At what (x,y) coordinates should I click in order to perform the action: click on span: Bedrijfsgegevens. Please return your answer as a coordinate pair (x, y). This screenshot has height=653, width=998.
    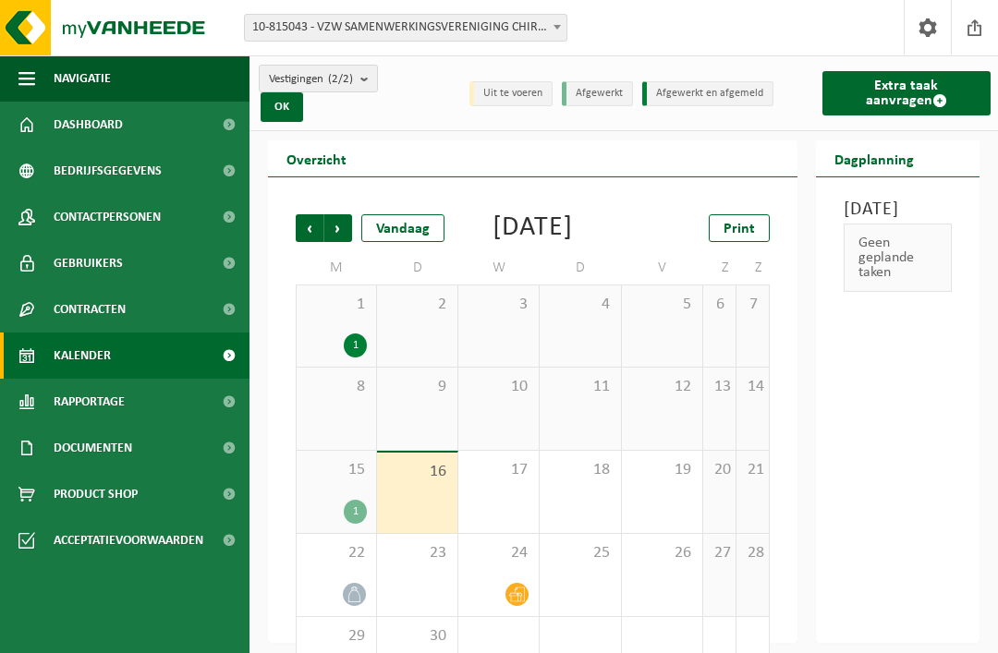
    Looking at the image, I should click on (107, 171).